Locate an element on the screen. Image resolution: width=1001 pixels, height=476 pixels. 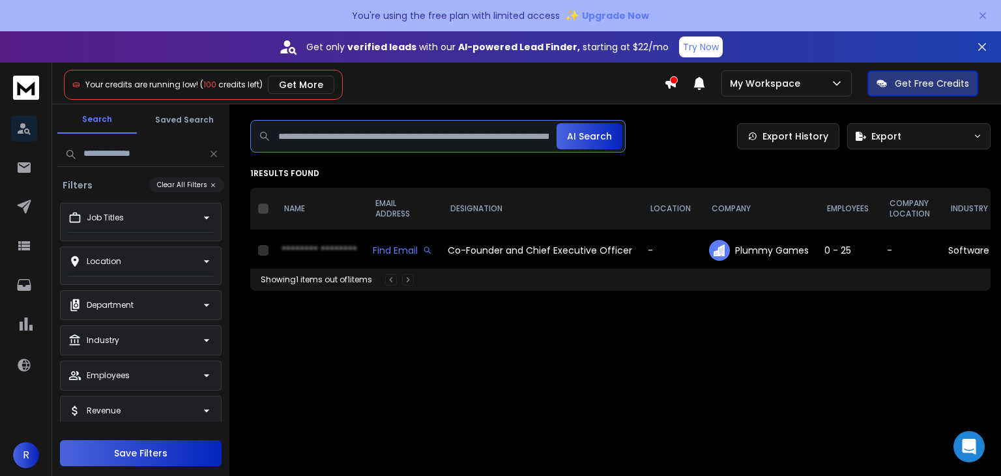
th: LOCATION is located at coordinates (670, 209).